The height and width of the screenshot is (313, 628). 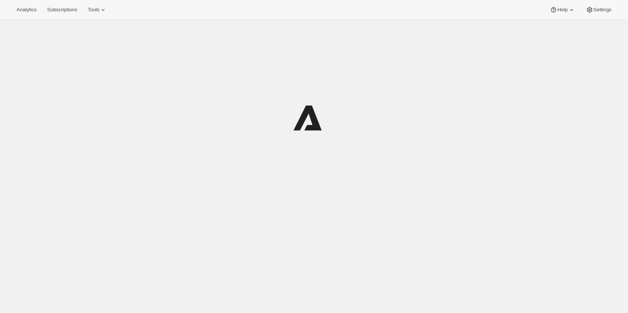 I want to click on span: Tools, so click(x=93, y=10).